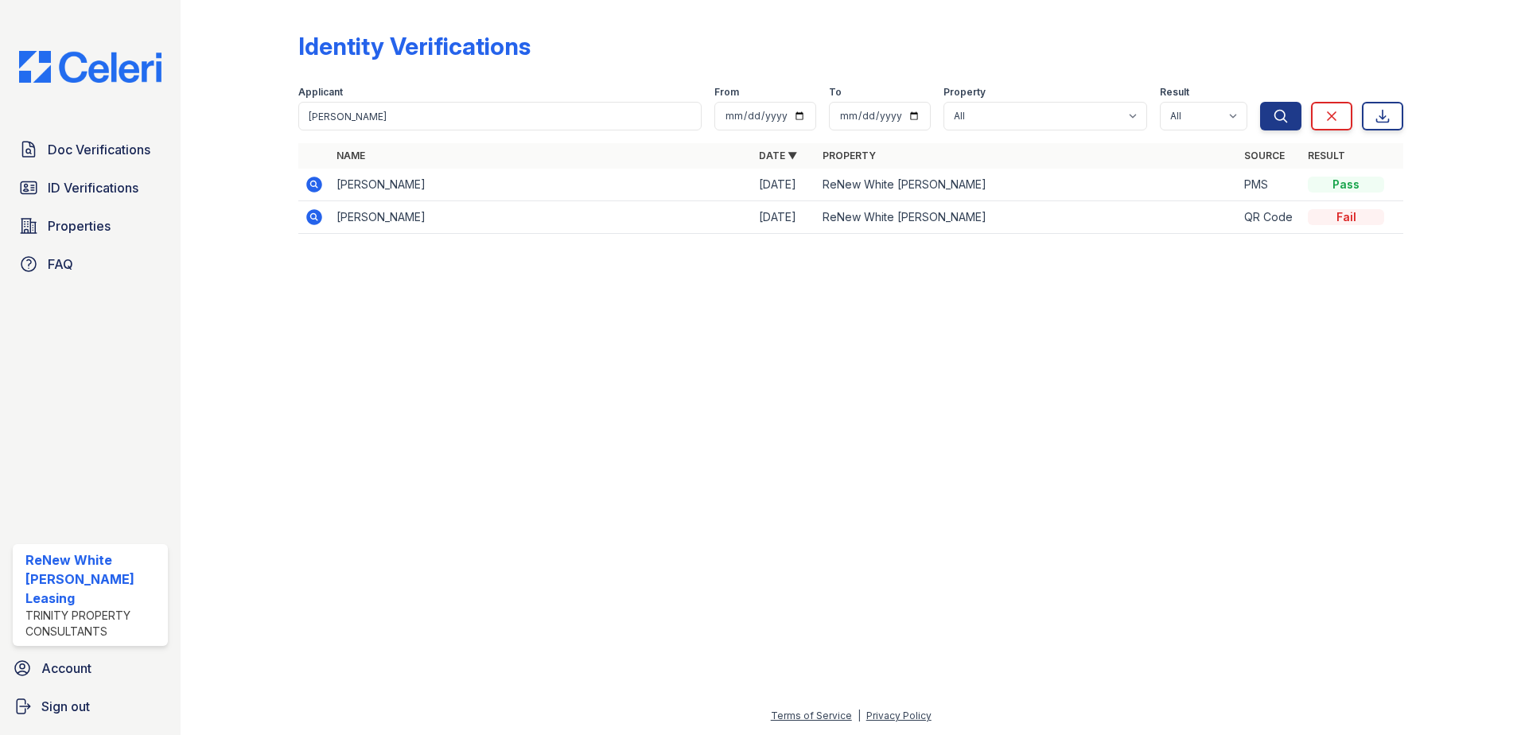 Image resolution: width=1521 pixels, height=735 pixels. Describe the element at coordinates (60, 264) in the screenshot. I see `span: FAQ` at that location.